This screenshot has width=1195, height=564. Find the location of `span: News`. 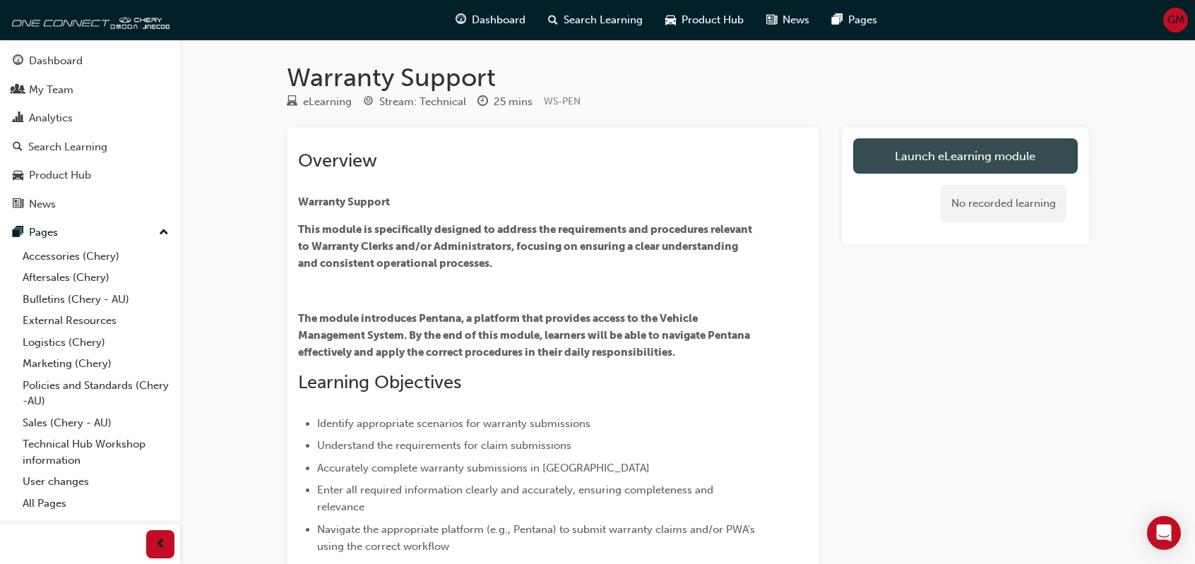

span: News is located at coordinates (796, 20).